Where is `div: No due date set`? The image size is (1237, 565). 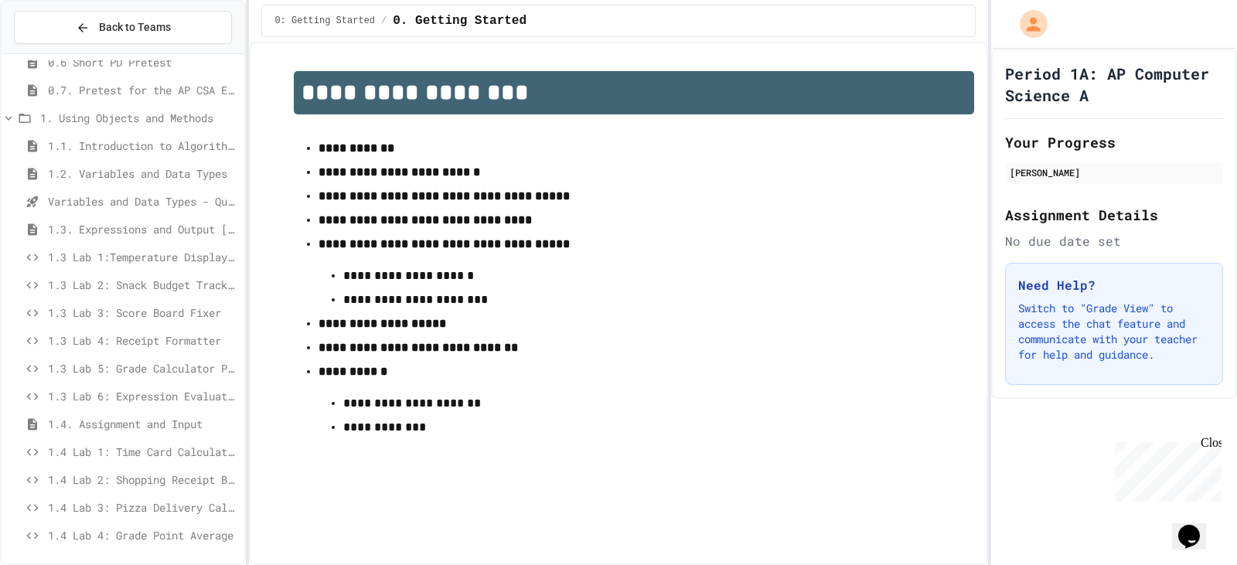 div: No due date set is located at coordinates (1114, 241).